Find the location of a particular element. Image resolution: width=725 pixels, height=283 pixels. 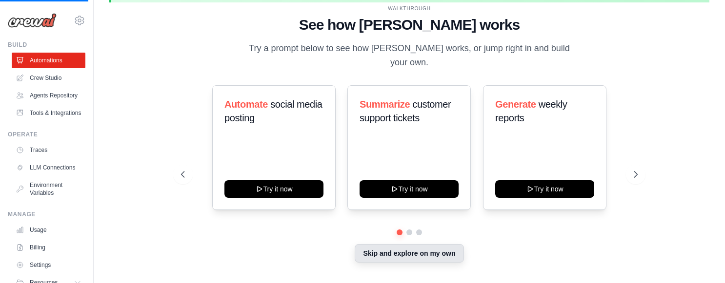

span: Automate is located at coordinates (246, 104).